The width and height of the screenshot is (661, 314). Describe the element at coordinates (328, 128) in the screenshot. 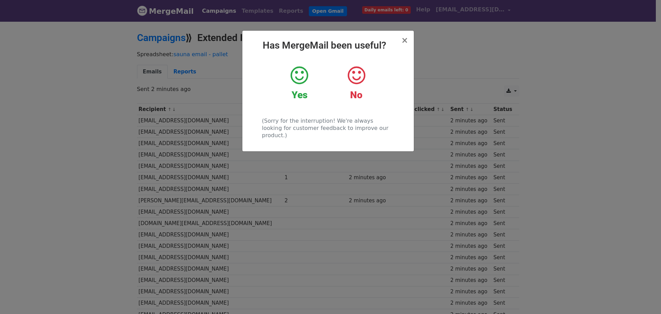

I see `p: (Sorry for the interruption! We're always looking for customer feedback to improve our product.)` at that location.